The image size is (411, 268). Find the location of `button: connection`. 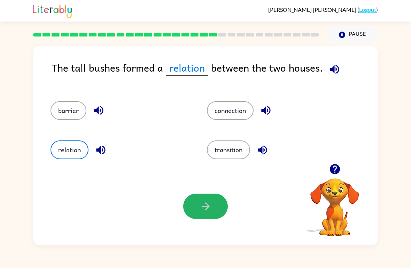

button: connection is located at coordinates (230, 111).